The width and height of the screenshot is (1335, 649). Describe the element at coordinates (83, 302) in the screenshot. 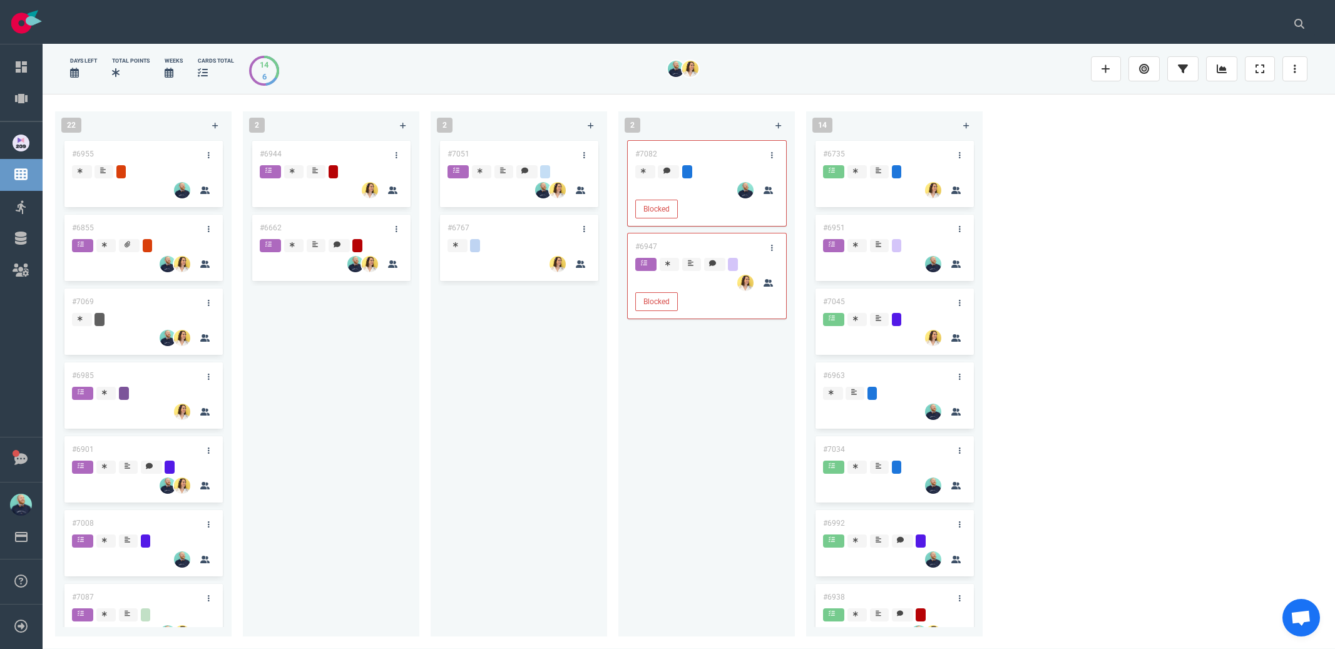

I see `a: #7069` at that location.